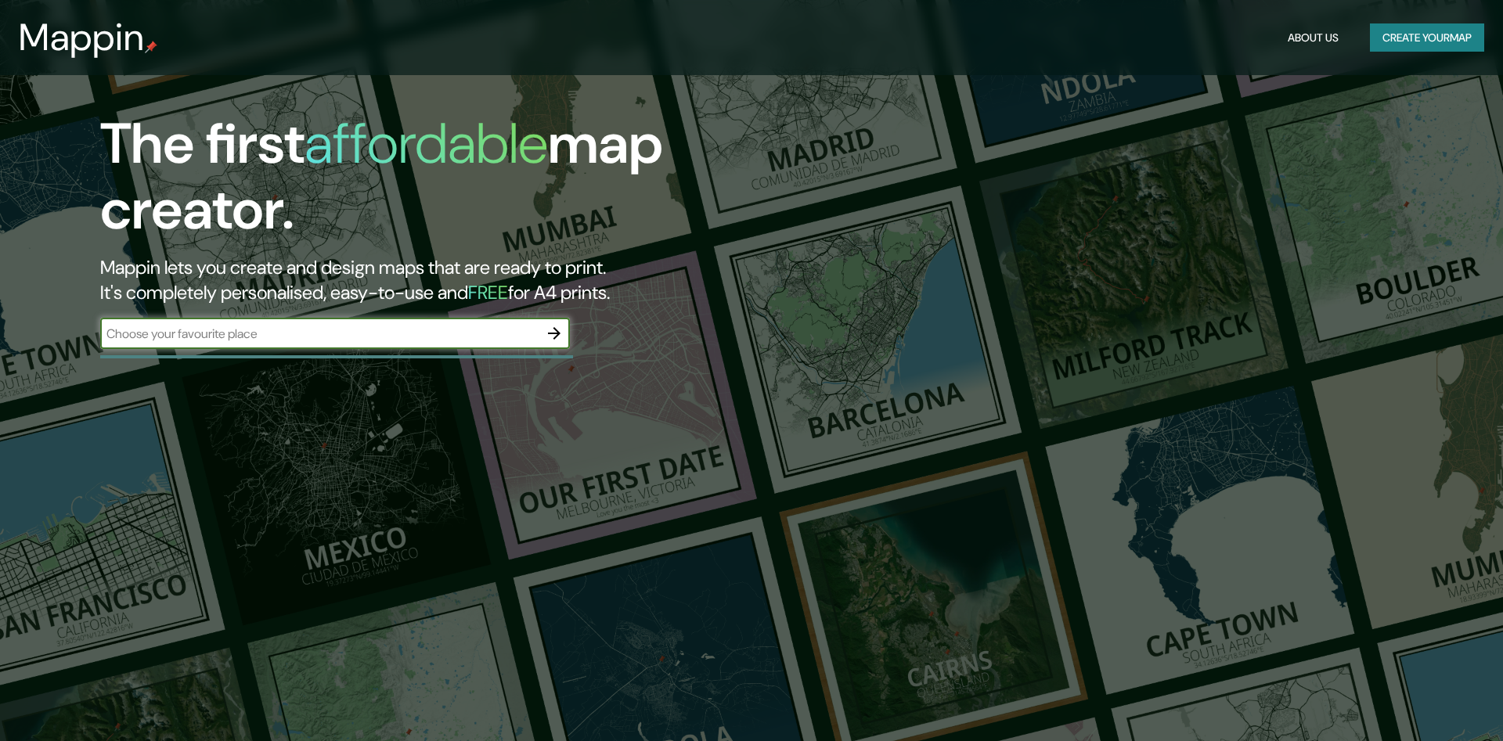  Describe the element at coordinates (476, 280) in the screenshot. I see `h2: Mappin lets you create and design maps that are ready to print. It's completely personalised, eas...` at that location.